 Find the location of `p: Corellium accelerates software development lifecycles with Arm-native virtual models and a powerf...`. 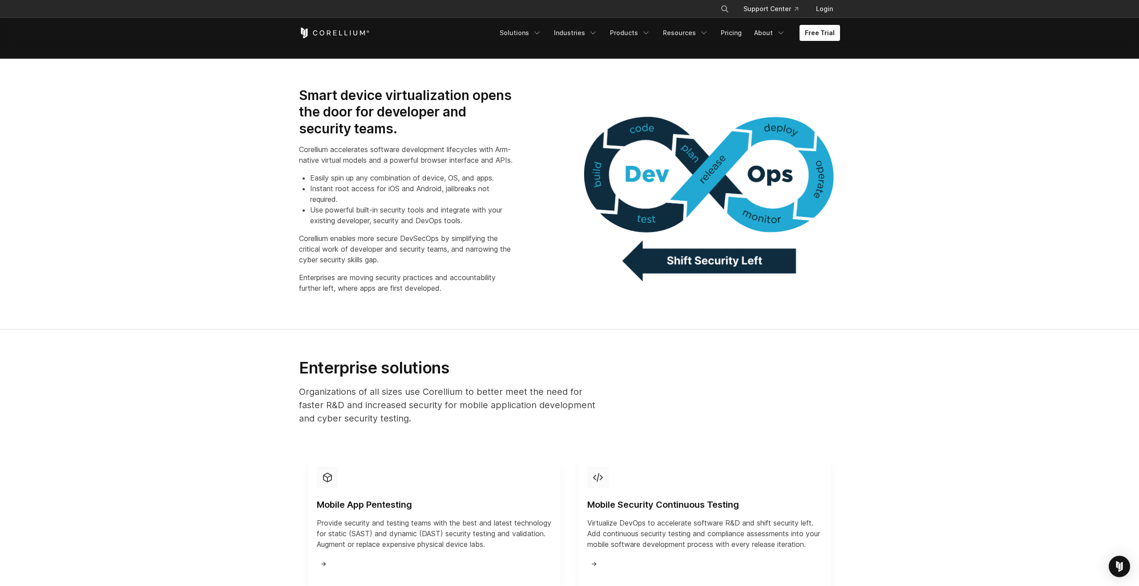

p: Corellium accelerates software development lifecycles with Arm-native virtual models and a powerf... is located at coordinates (407, 155).